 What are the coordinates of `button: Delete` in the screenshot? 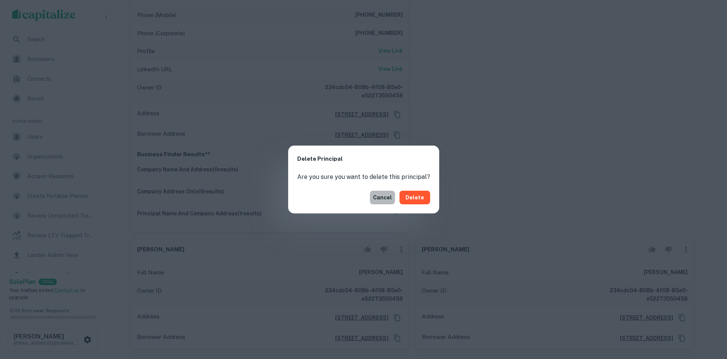 It's located at (415, 197).